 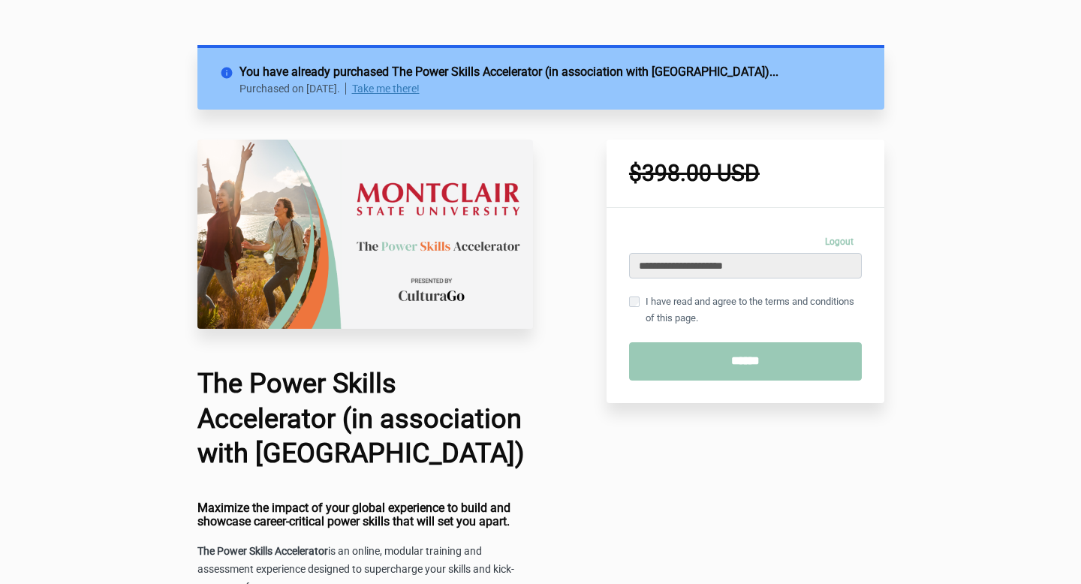 I want to click on strong: The Power Skills Accelerator, so click(x=263, y=551).